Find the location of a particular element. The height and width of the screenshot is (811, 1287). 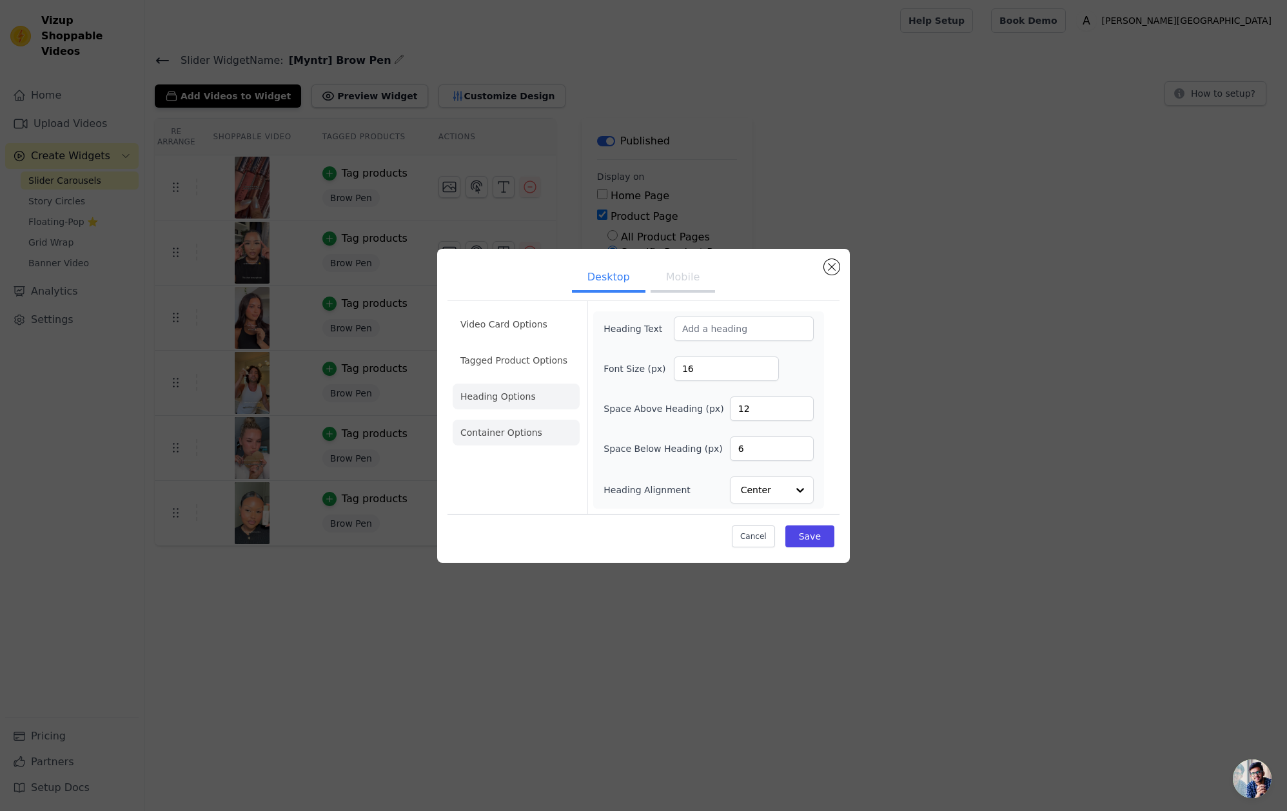

button: Close modal is located at coordinates (832, 267).